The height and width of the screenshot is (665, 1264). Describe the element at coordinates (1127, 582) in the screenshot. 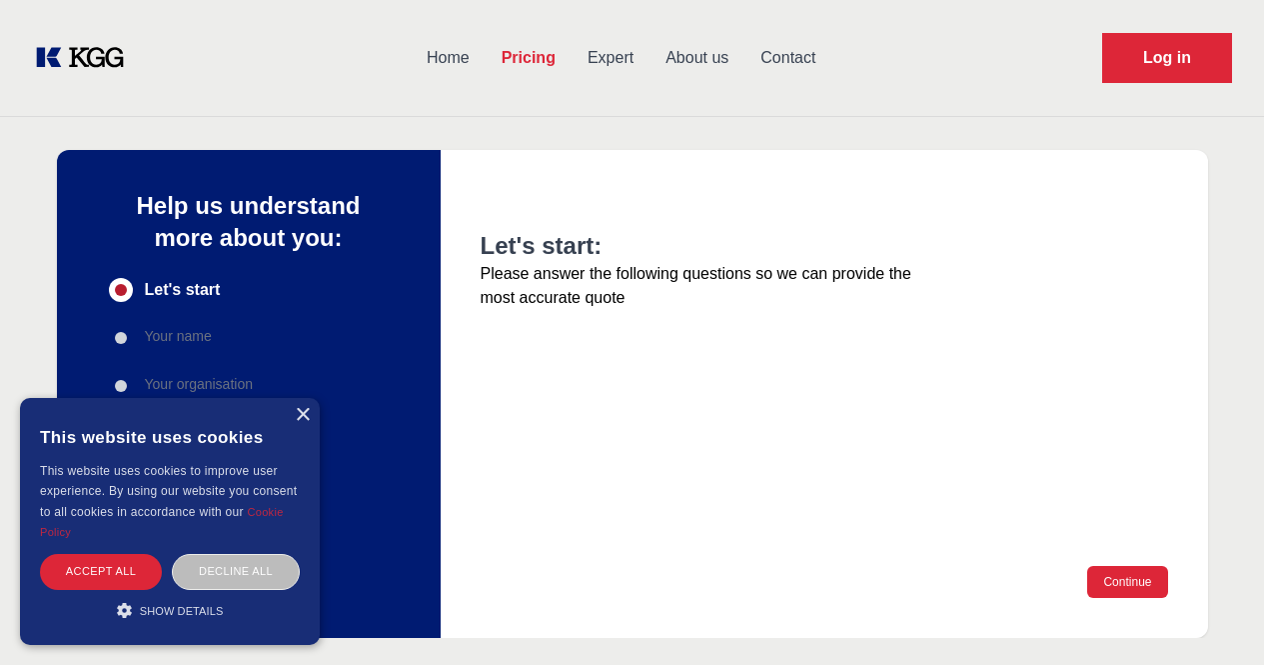

I see `button: Continue` at that location.